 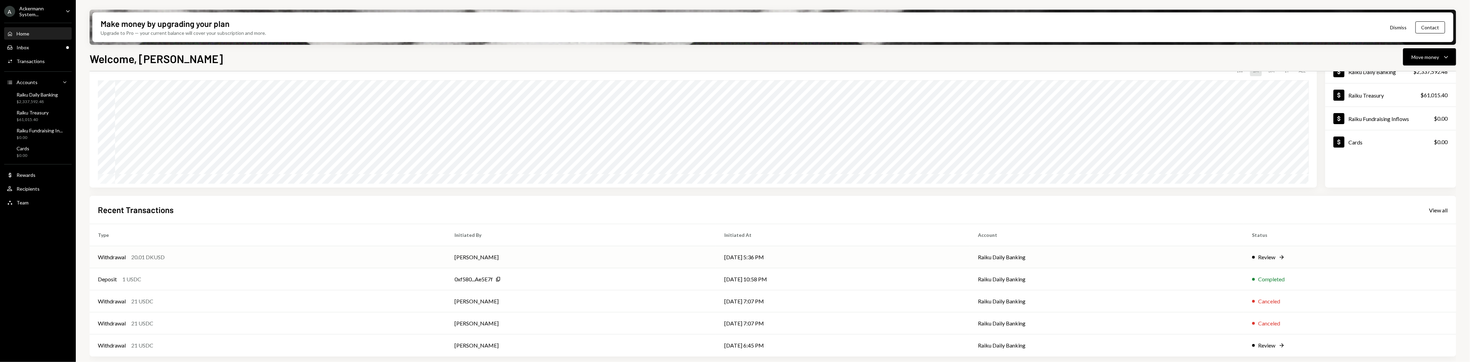 What do you see at coordinates (165, 23) in the screenshot?
I see `div: Make money by upgrading your plan` at bounding box center [165, 23].